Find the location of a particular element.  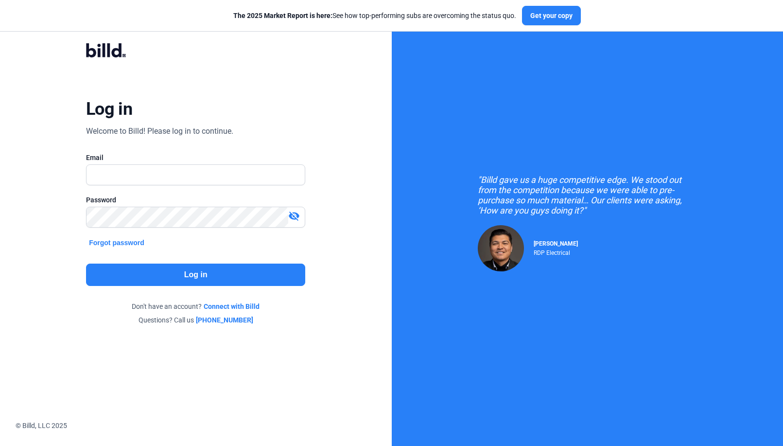

button: Get your copy is located at coordinates (551, 16).